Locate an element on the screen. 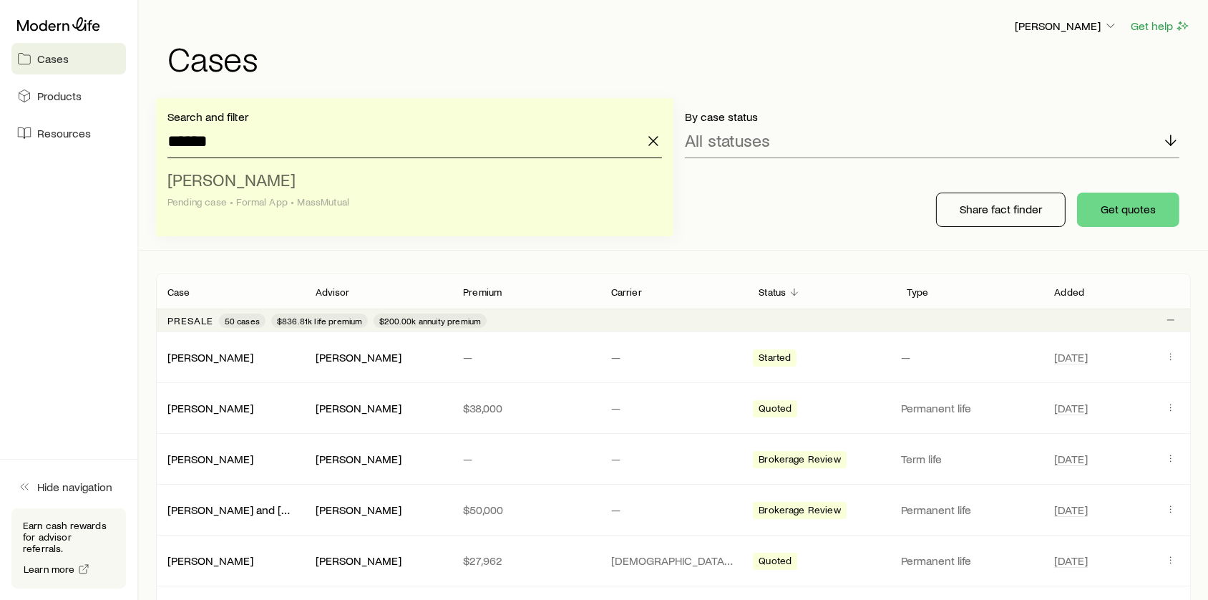 This screenshot has width=1208, height=600. span: Hide navigation is located at coordinates (74, 487).